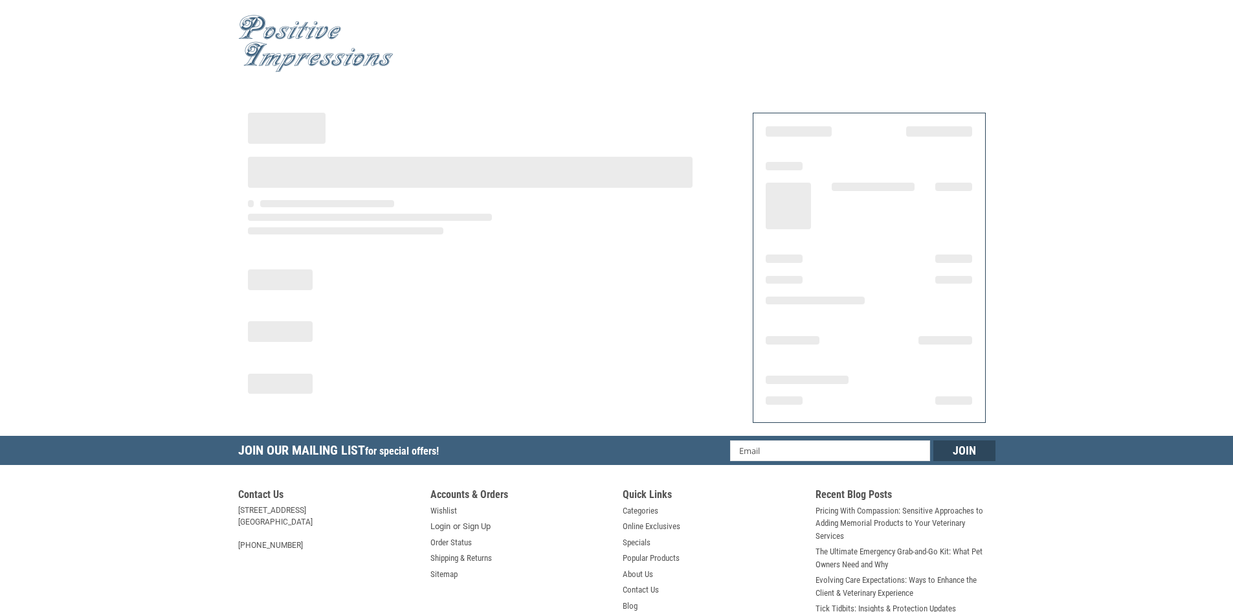 The image size is (1233, 612). I want to click on a: Login, so click(440, 526).